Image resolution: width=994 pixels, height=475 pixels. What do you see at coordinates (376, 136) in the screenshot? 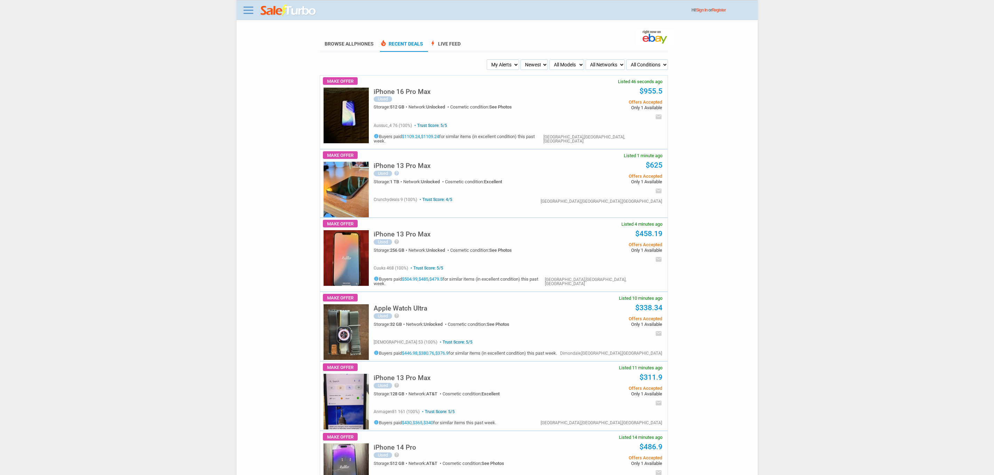
I see `i: info` at bounding box center [376, 136].